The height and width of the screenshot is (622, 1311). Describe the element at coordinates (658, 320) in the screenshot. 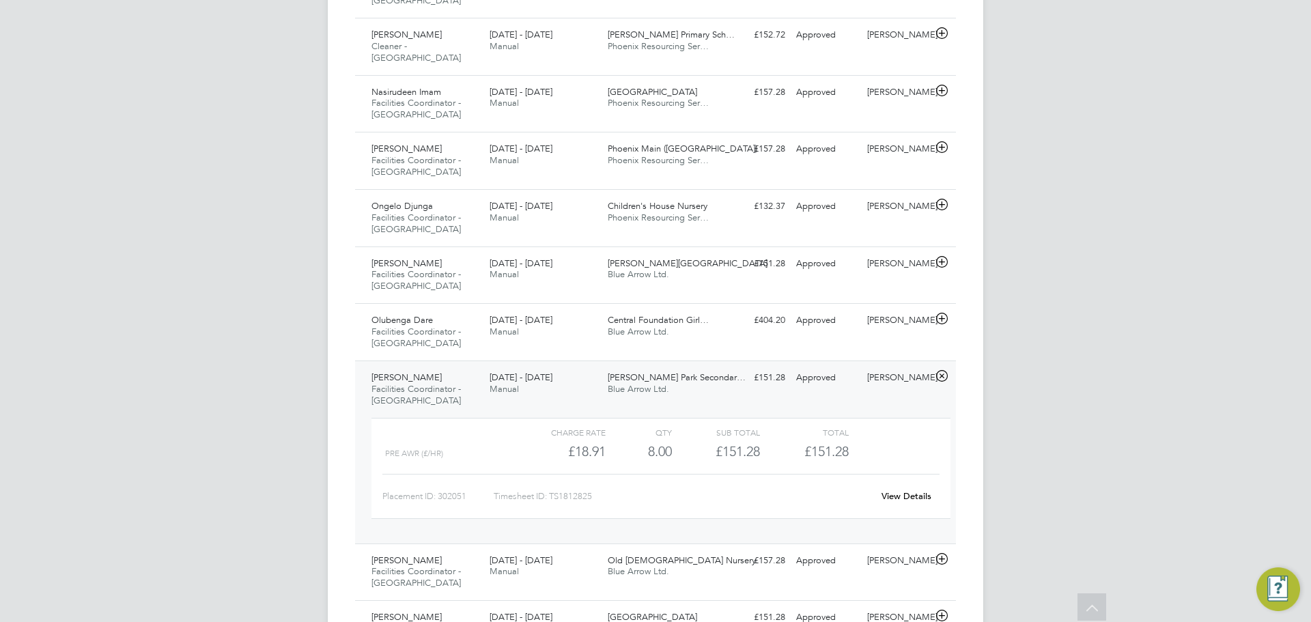

I see `span: Central Foundation Girl…` at that location.